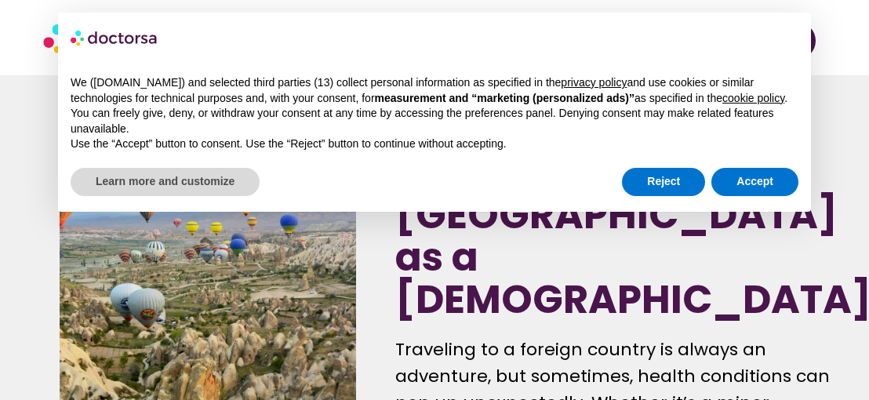 This screenshot has height=400, width=869. What do you see at coordinates (165, 182) in the screenshot?
I see `button: Learn more and customize` at bounding box center [165, 182].